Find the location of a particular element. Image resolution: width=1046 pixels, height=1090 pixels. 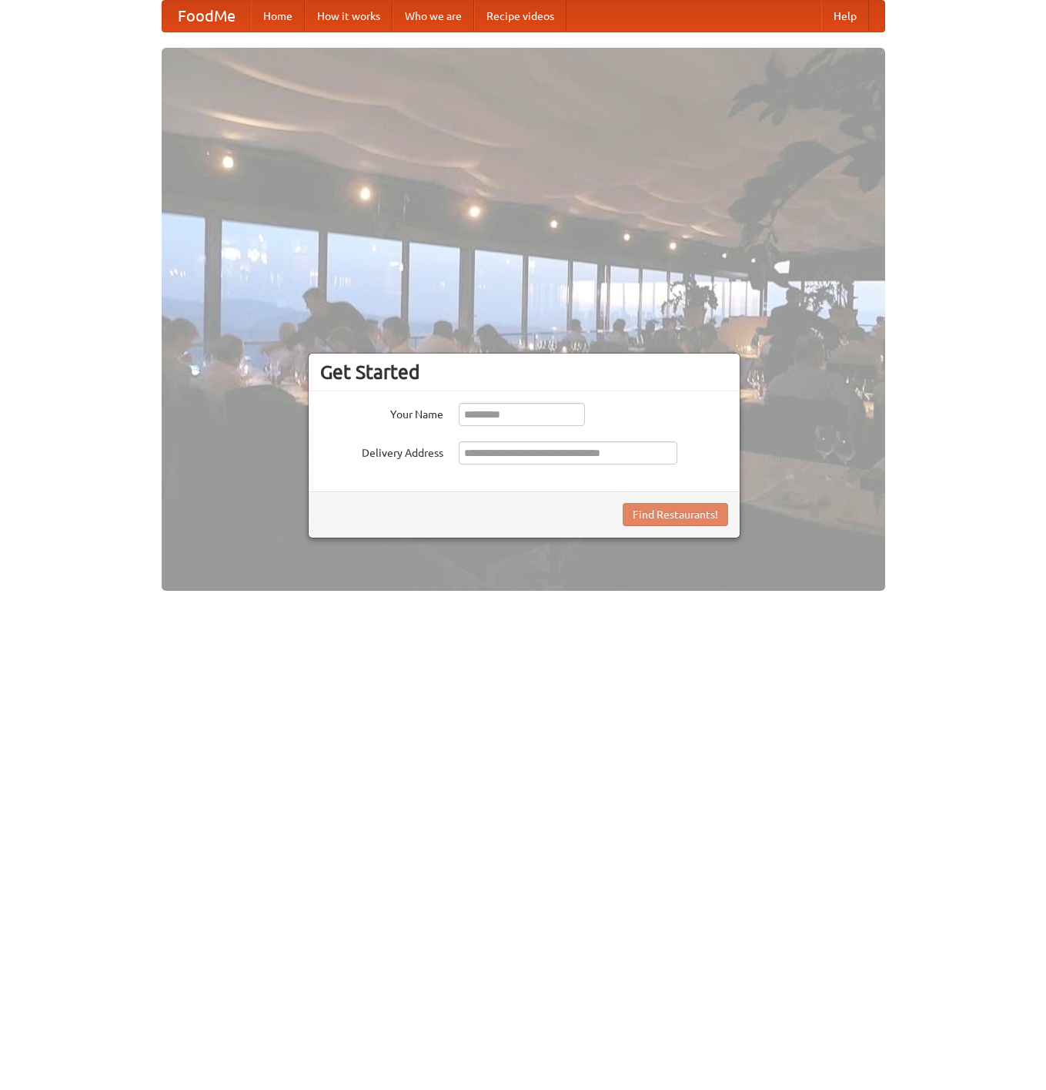

h3: Get Started is located at coordinates (524, 372).